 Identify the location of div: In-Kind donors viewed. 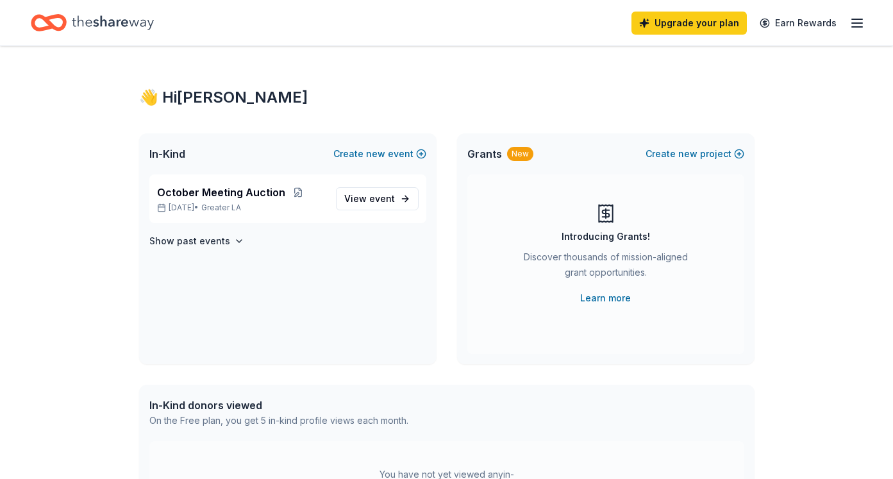
(279, 405).